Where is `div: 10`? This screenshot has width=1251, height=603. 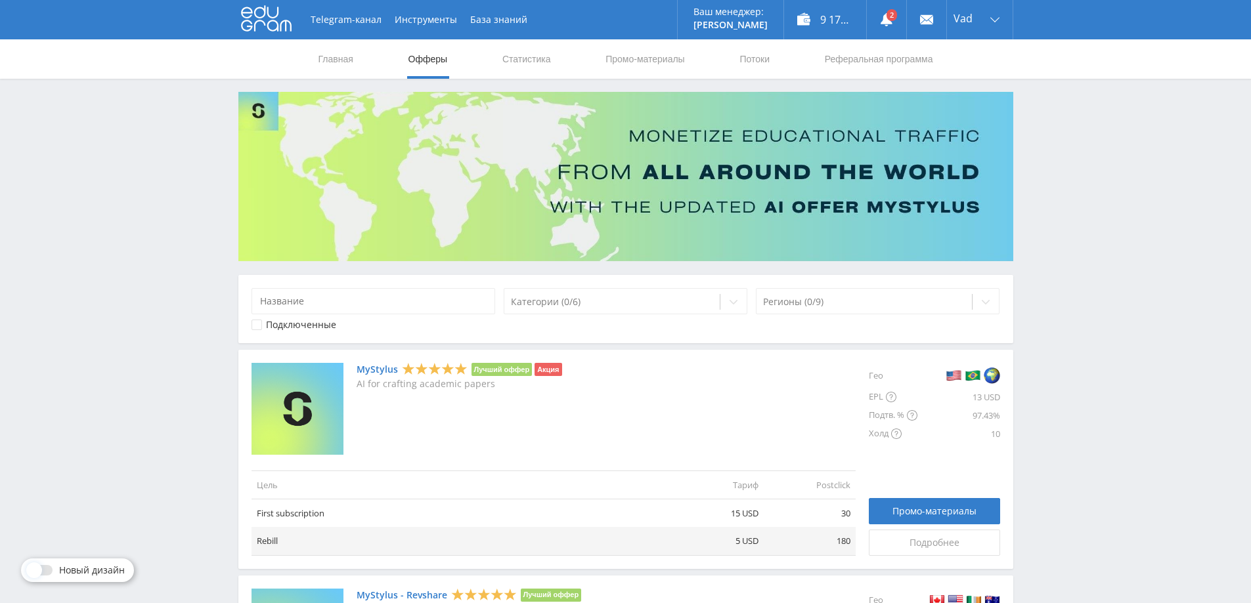
div: 10 is located at coordinates (959, 434).